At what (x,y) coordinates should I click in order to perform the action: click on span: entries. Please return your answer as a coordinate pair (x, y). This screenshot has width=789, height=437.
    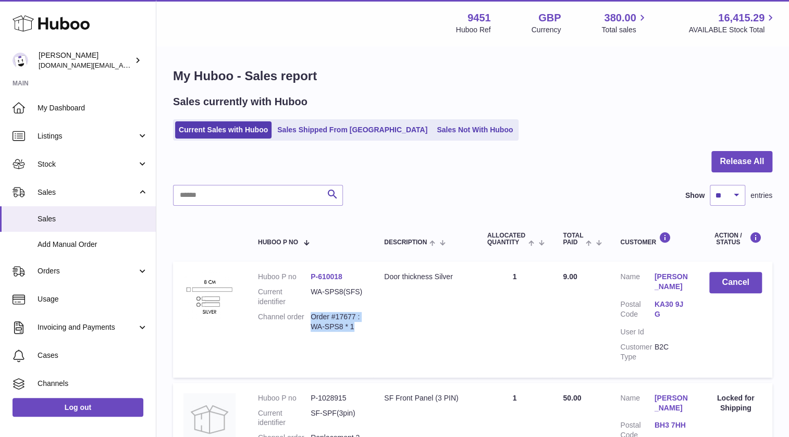
    Looking at the image, I should click on (762, 196).